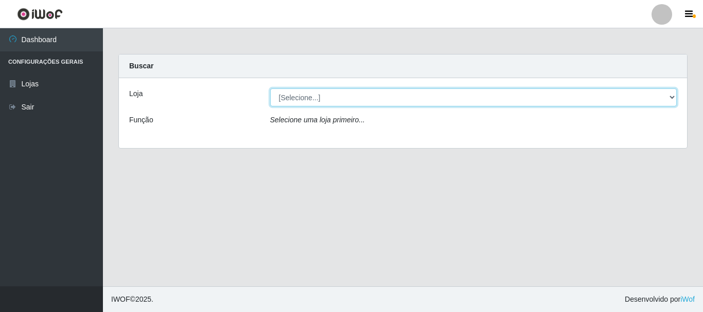 Image resolution: width=703 pixels, height=312 pixels. Describe the element at coordinates (141, 66) in the screenshot. I see `strong: Buscar` at that location.